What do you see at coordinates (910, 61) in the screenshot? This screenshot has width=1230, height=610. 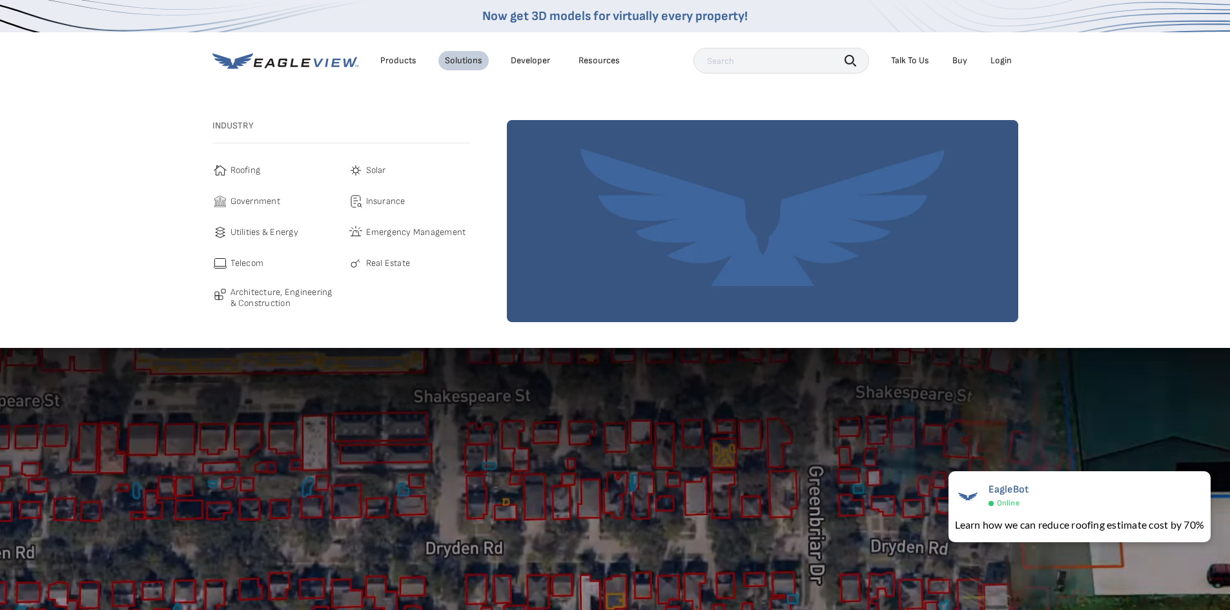 I see `div: Talk To Us` at bounding box center [910, 61].